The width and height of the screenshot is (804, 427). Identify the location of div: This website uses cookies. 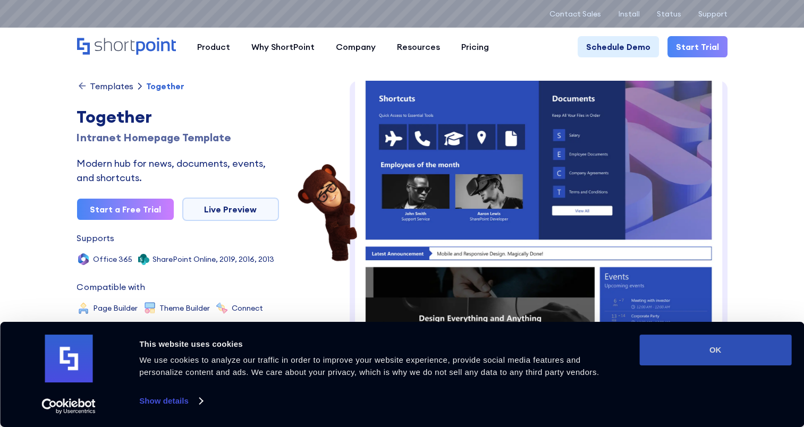
(377, 344).